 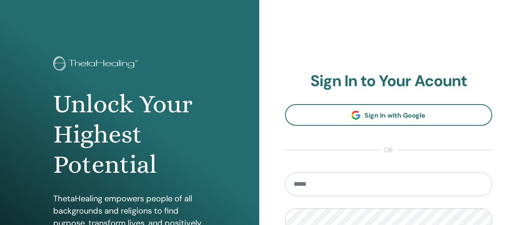 What do you see at coordinates (388, 115) in the screenshot?
I see `a: Sign In with Google` at bounding box center [388, 115].